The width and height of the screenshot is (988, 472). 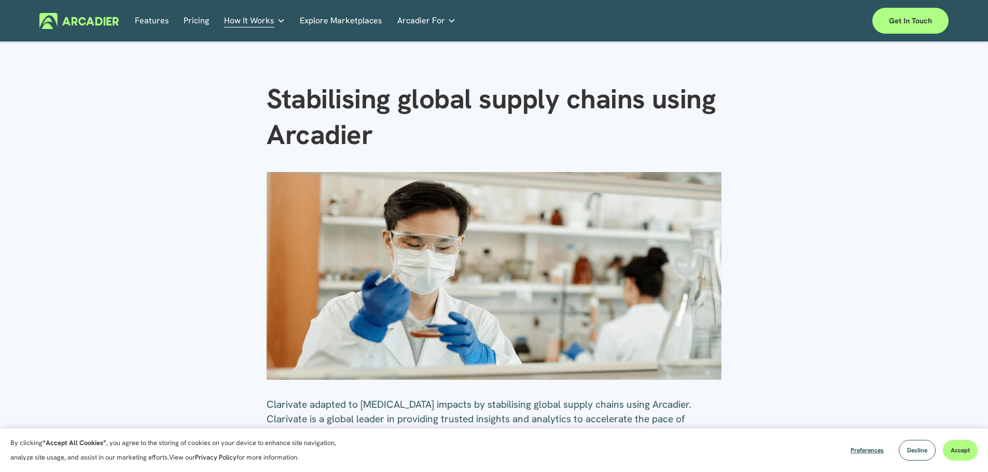 I want to click on p: By clicking , you agree to the storing of cookies on your device to enhance site navigation, anal..., so click(x=179, y=451).